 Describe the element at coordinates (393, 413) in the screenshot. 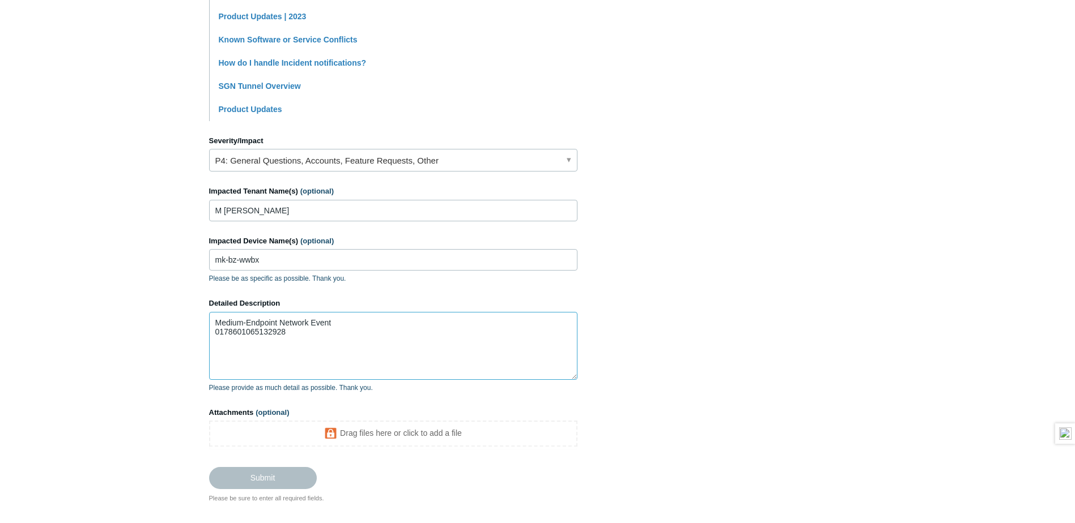

I see `label: Attachments` at that location.